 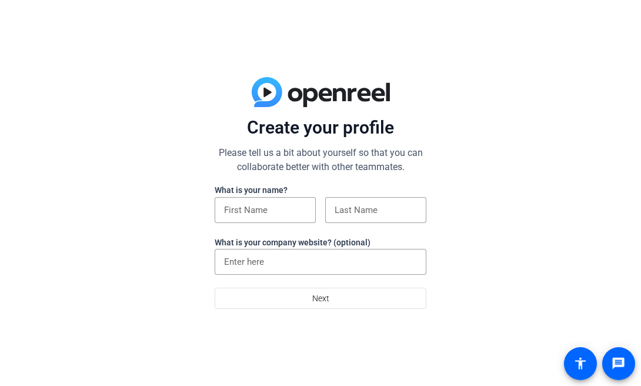 What do you see at coordinates (618, 363) in the screenshot?
I see `mat-icon: message` at bounding box center [618, 363].